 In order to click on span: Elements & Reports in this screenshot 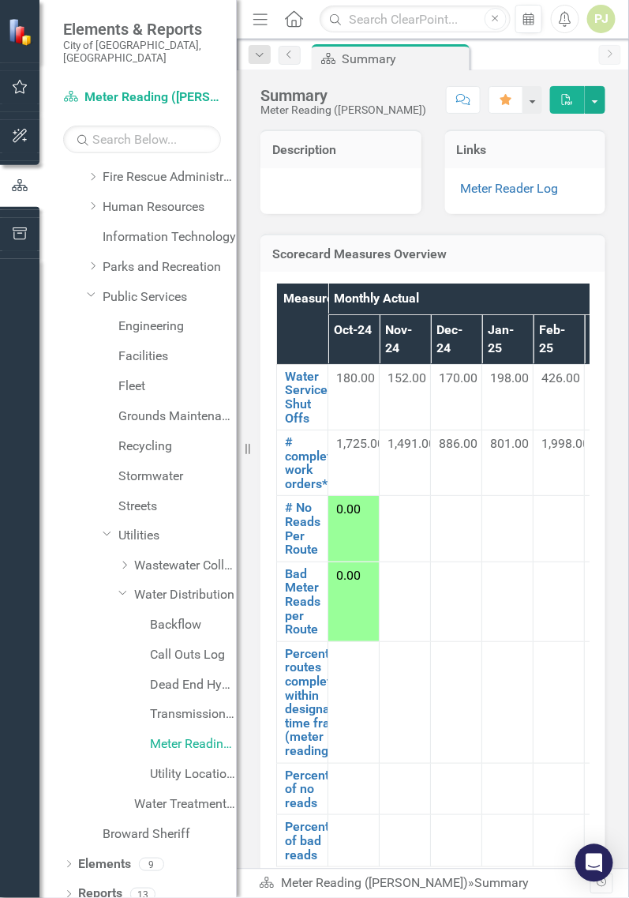, I will do `click(142, 29)`.